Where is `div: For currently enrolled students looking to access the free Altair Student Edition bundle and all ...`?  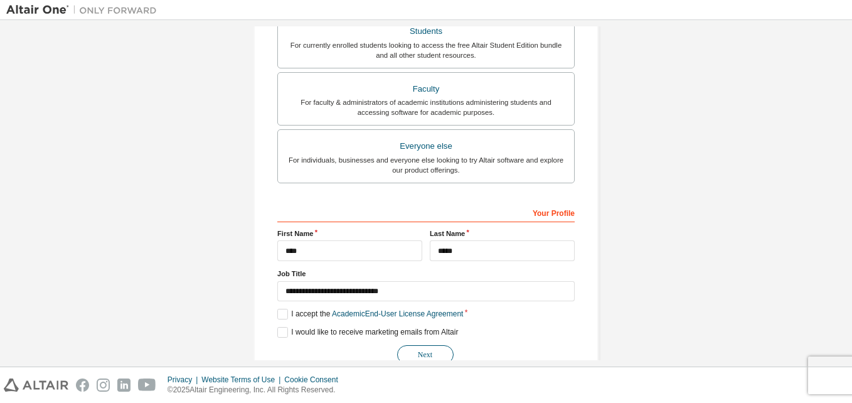
div: For currently enrolled students looking to access the free Altair Student Edition bundle and all ... is located at coordinates (426, 50).